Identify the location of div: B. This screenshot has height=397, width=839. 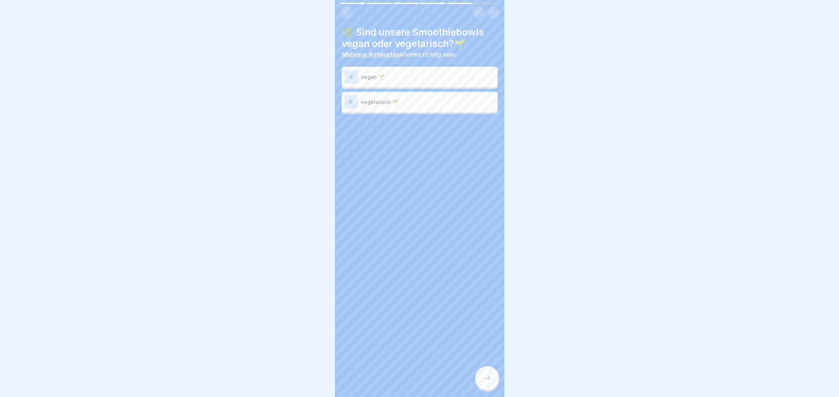
(351, 102).